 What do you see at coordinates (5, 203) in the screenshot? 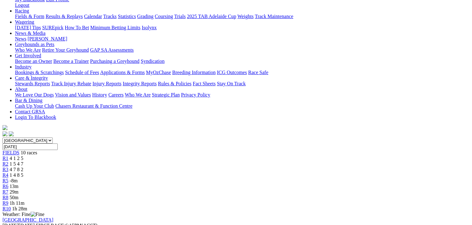
I see `span: R9` at bounding box center [5, 203].